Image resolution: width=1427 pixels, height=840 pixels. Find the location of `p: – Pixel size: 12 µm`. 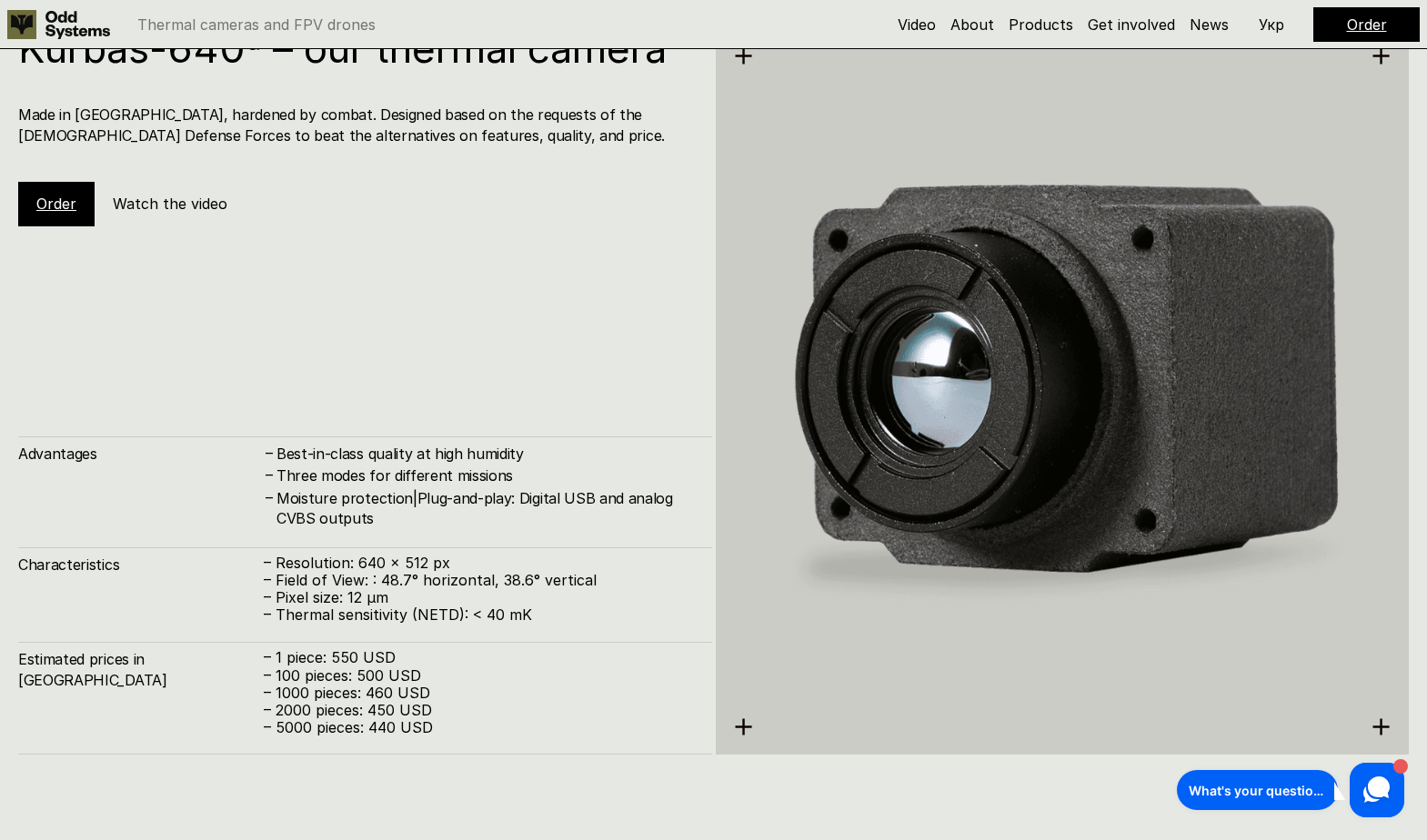

p: – Pixel size: 12 µm is located at coordinates (478, 598).